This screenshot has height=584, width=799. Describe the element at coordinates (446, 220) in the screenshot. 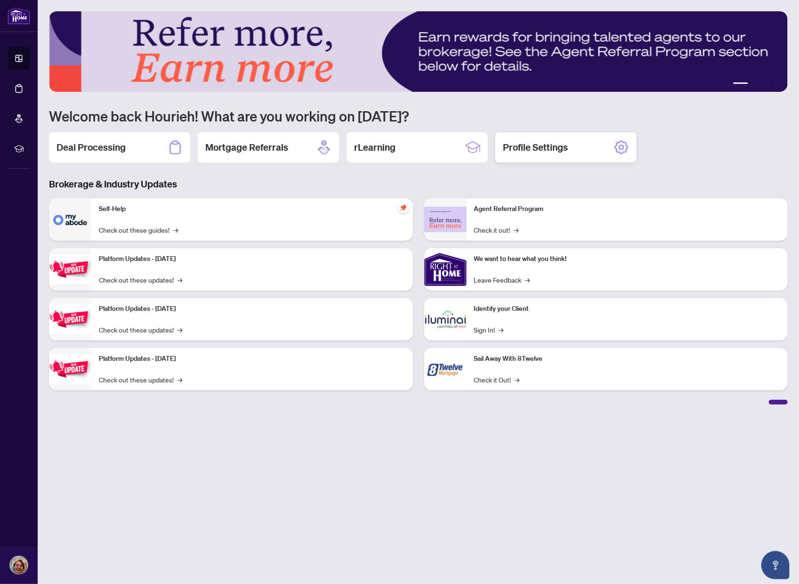

I see `img: Agent Referral Program` at that location.